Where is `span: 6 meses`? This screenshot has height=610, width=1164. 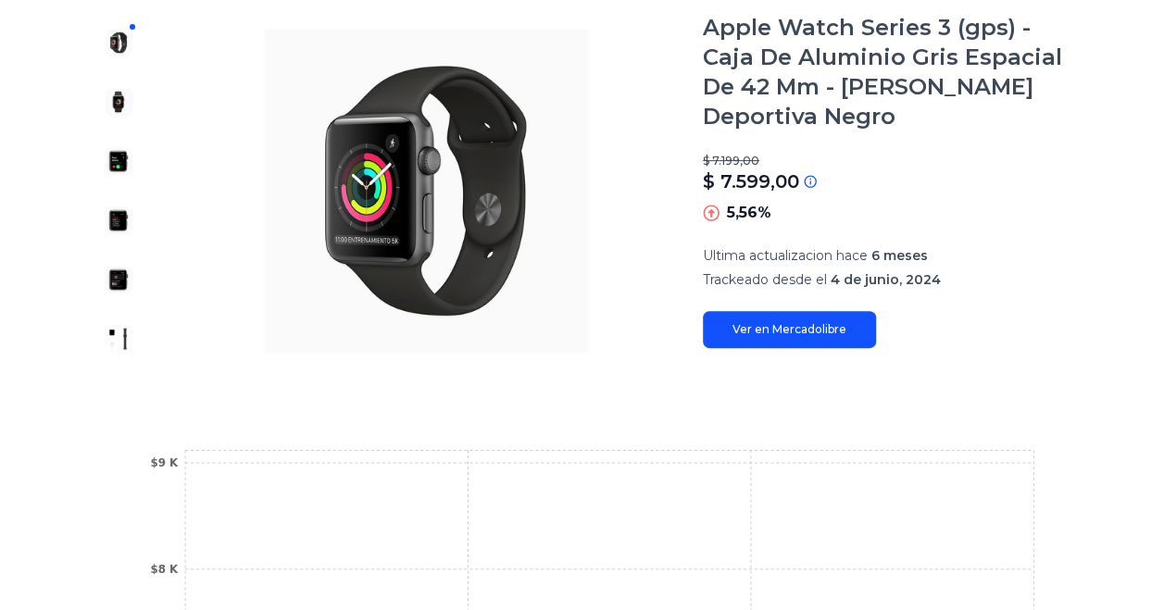 span: 6 meses is located at coordinates (899, 255).